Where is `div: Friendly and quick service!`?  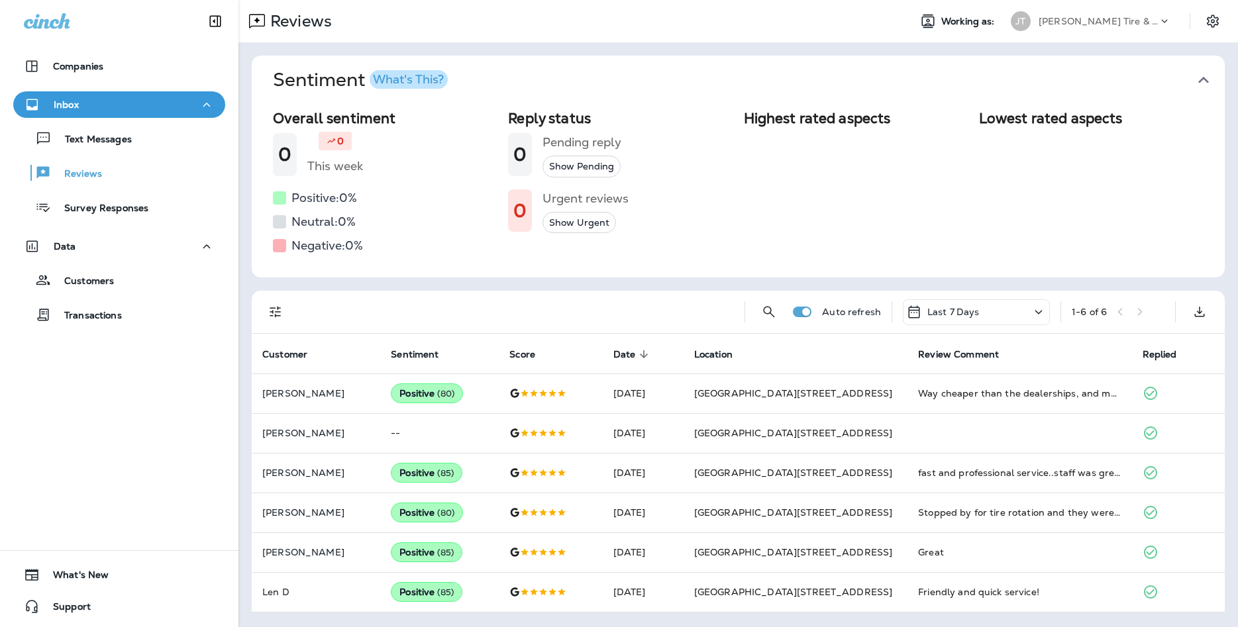
div: Friendly and quick service! is located at coordinates (1019, 592).